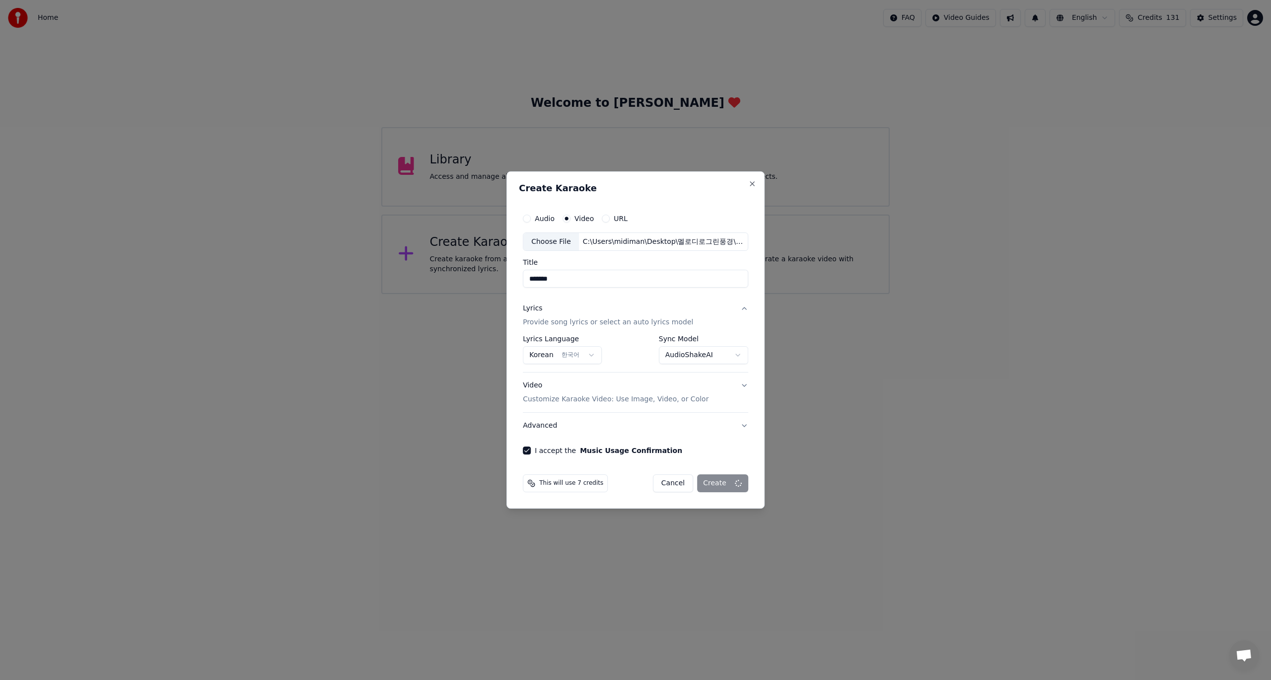  Describe the element at coordinates (584, 218) in the screenshot. I see `label: Video` at that location.